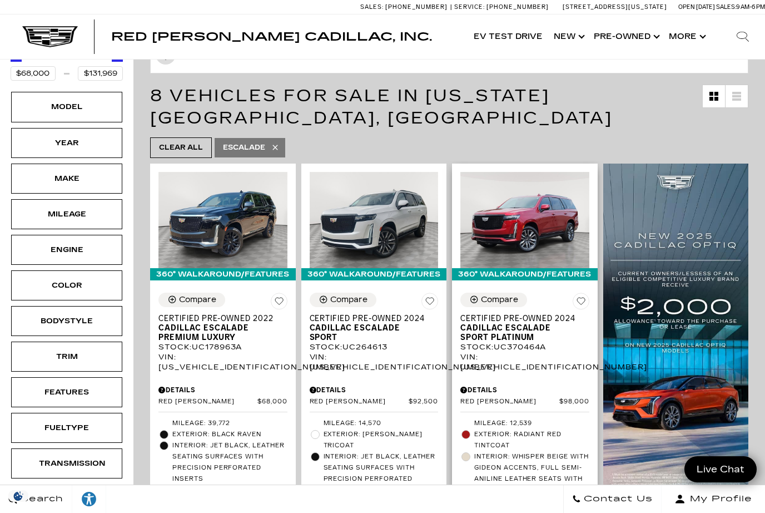 The height and width of the screenshot is (513, 765). What do you see at coordinates (50, 37) in the screenshot?
I see `img: Cadillac Dark Logo with Cadillac White Text` at bounding box center [50, 37].